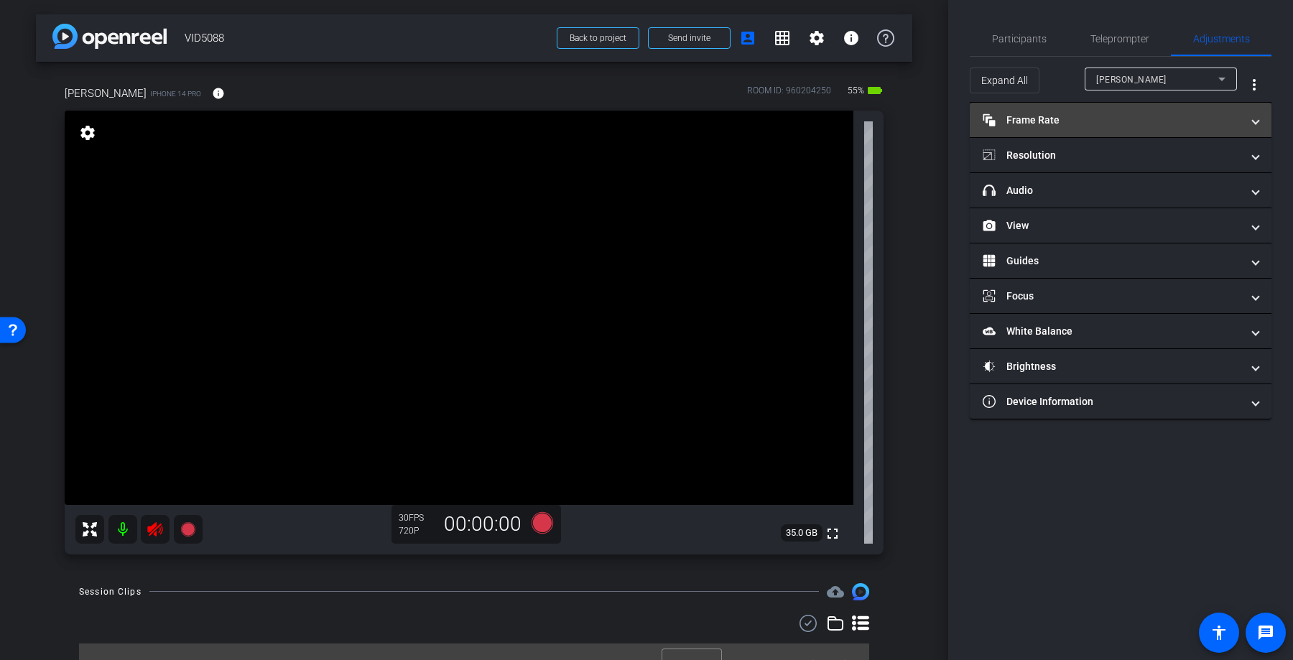 This screenshot has height=660, width=1293. I want to click on mat-panel-title: White Balance, so click(1112, 331).